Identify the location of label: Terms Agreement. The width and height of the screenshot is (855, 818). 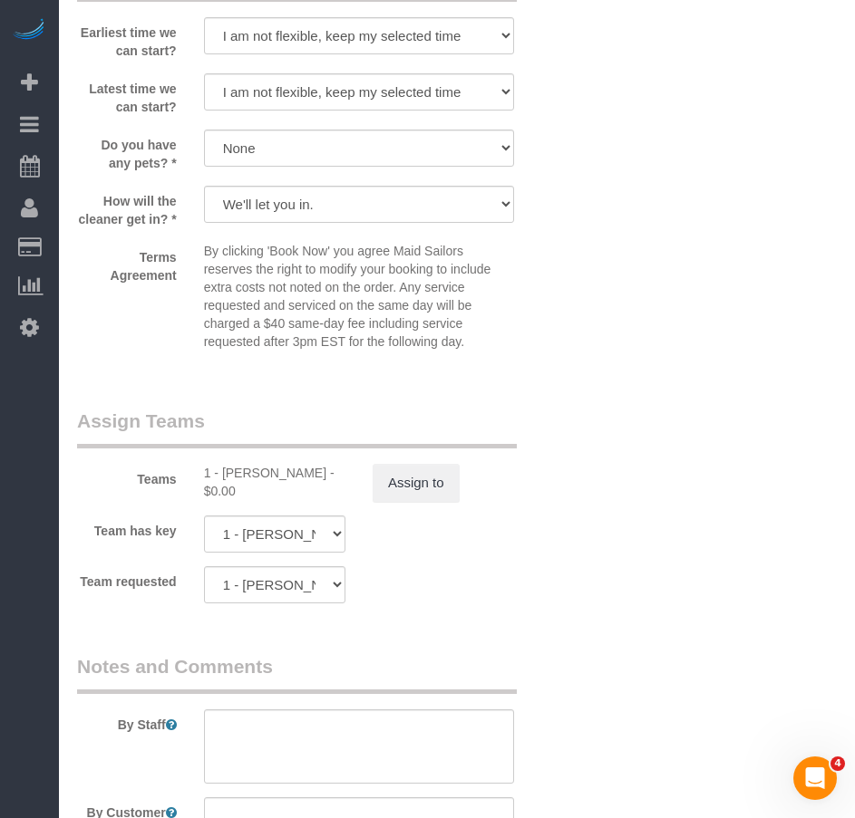
(127, 263).